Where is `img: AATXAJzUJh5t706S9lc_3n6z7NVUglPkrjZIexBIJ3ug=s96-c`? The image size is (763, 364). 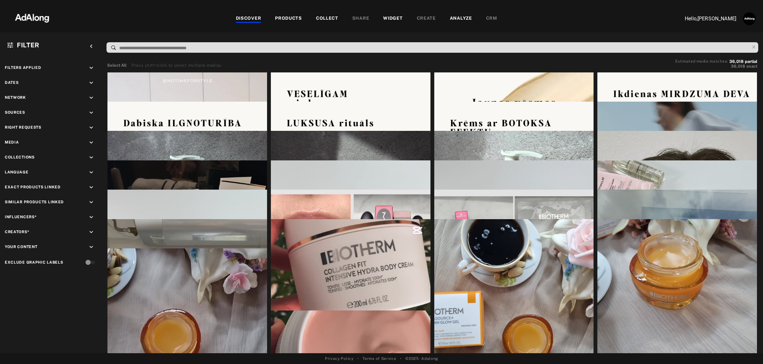 img: AATXAJzUJh5t706S9lc_3n6z7NVUglPkrjZIexBIJ3ug=s96-c is located at coordinates (749, 19).